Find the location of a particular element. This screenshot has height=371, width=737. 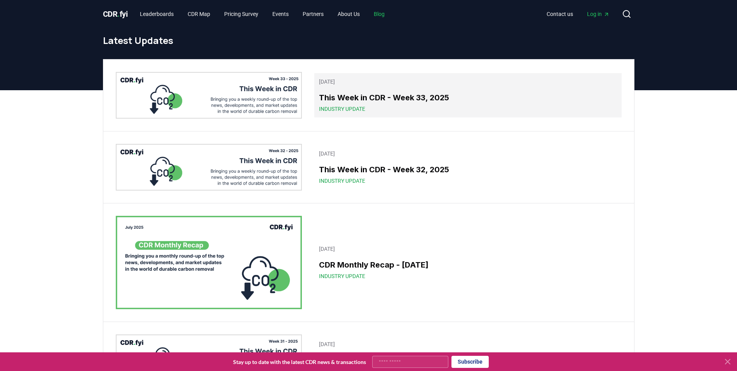

a: Partners is located at coordinates (313, 14).